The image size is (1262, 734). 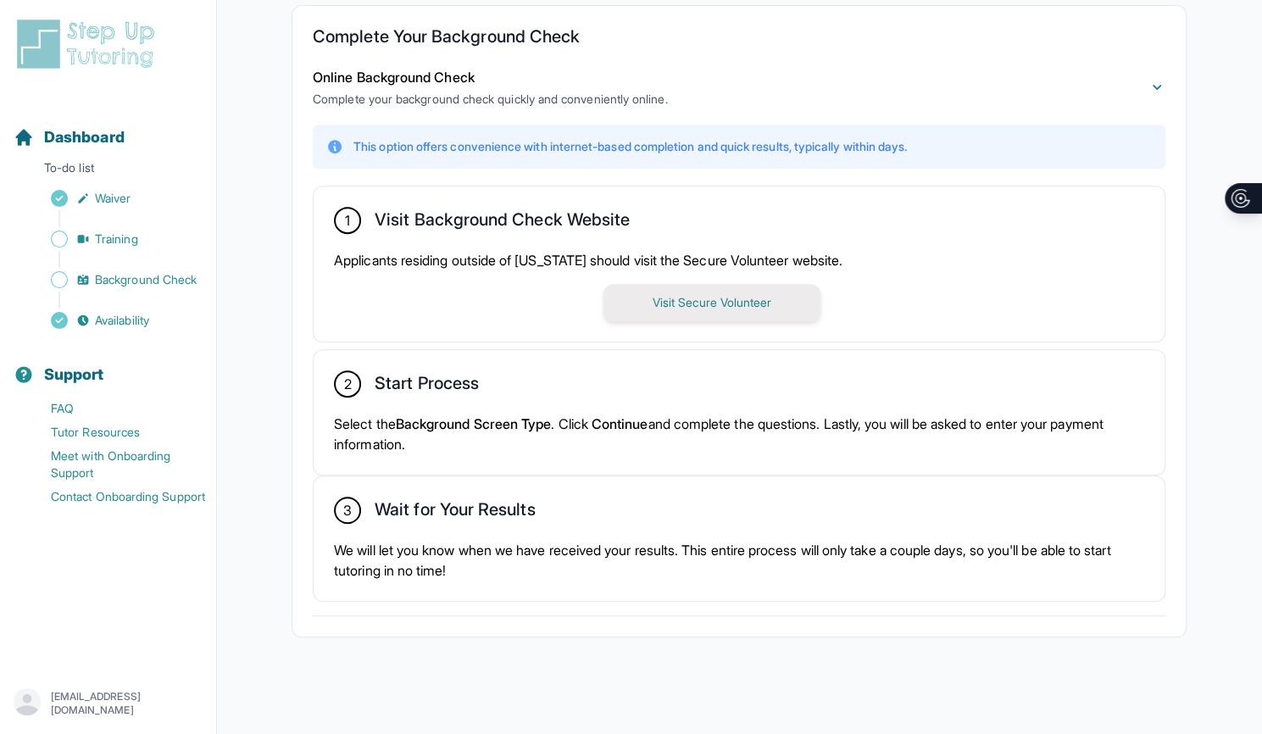 What do you see at coordinates (347, 220) in the screenshot?
I see `span: 1` at bounding box center [347, 220].